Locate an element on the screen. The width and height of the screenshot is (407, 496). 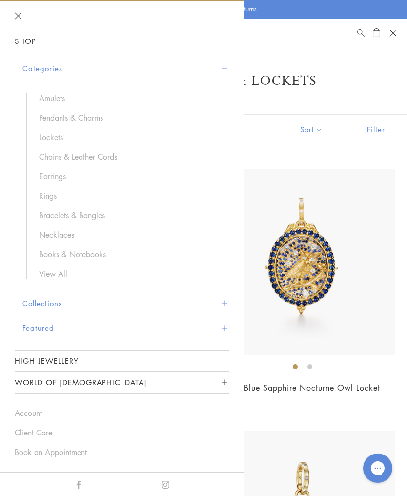
a: Search is located at coordinates (360, 33).